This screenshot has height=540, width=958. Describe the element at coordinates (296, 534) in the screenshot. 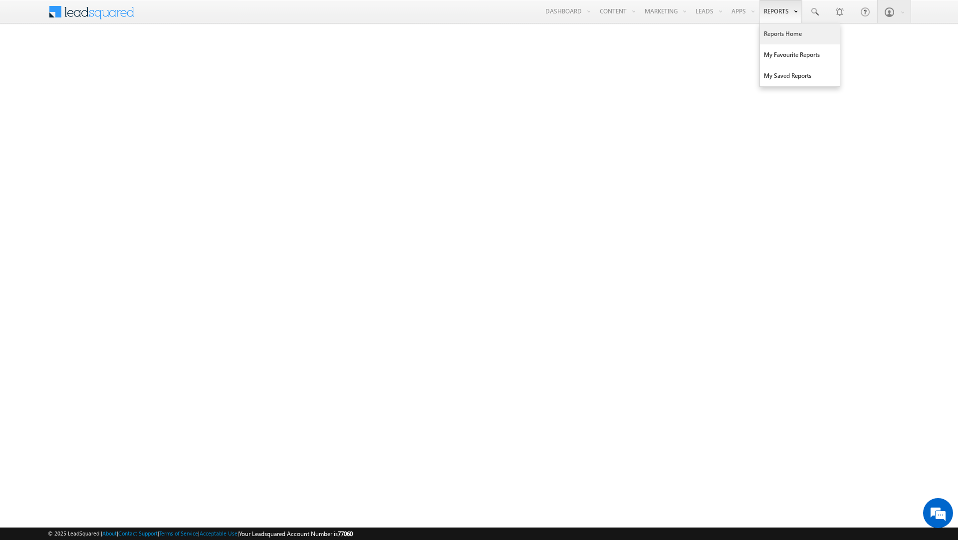

I see `span: Your Leadsquared Account Number is` at that location.